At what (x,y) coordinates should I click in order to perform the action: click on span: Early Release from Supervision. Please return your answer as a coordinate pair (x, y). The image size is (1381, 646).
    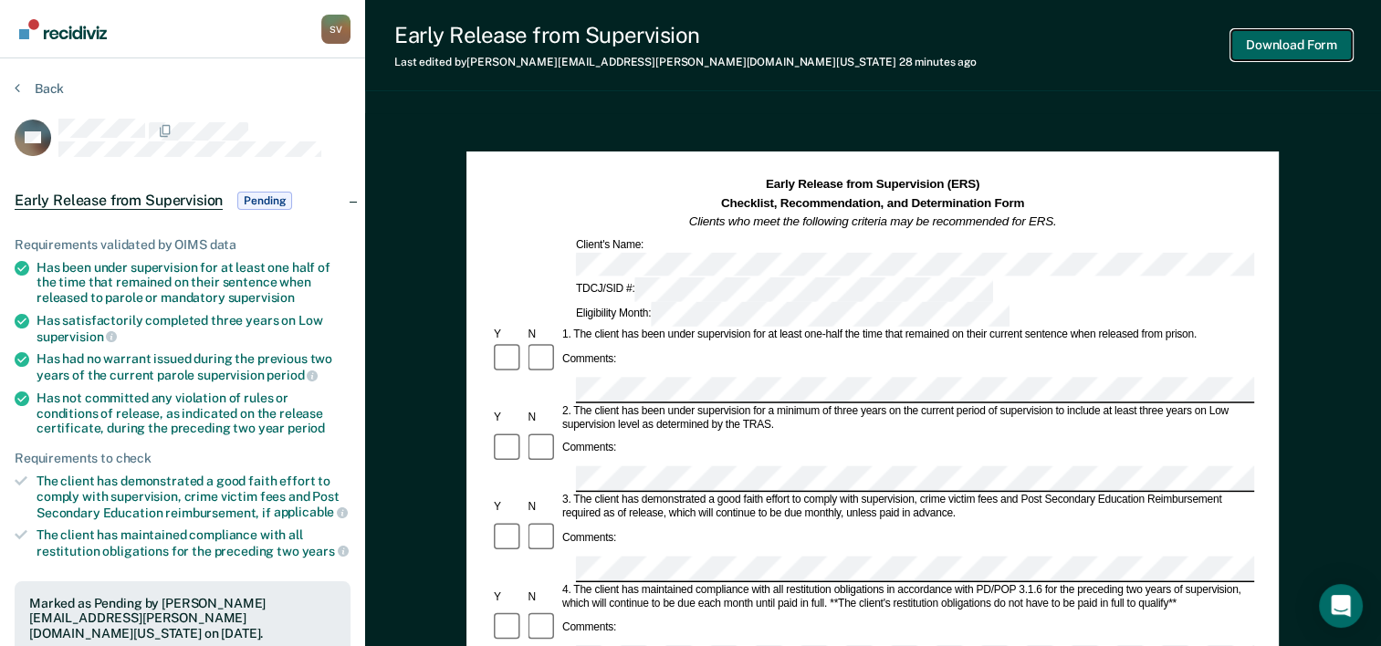
    Looking at the image, I should click on (119, 201).